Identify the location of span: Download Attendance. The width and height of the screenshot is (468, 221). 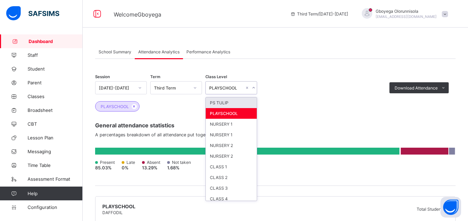
(416, 88).